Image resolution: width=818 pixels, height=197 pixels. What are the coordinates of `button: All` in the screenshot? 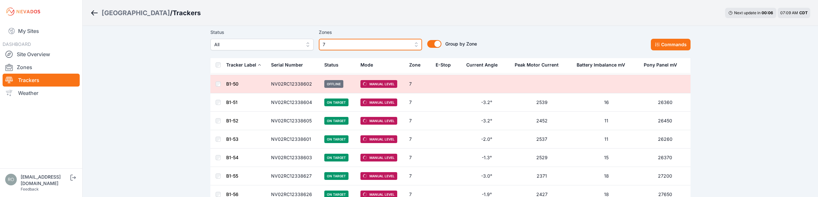 It's located at (262, 45).